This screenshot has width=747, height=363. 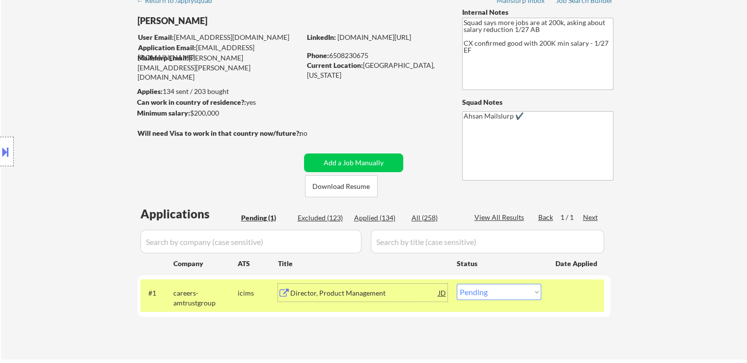 I want to click on div: yes, so click(x=217, y=102).